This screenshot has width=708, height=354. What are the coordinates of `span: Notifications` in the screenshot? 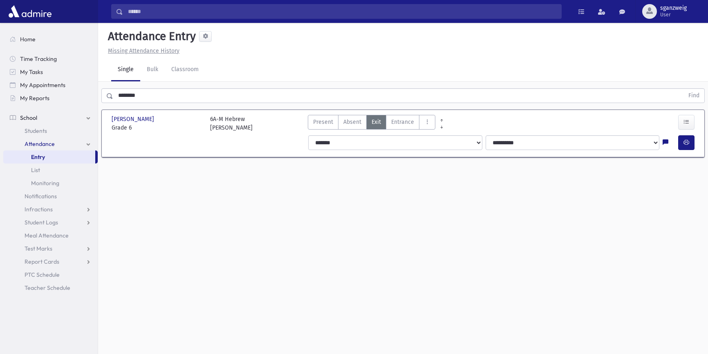 It's located at (40, 196).